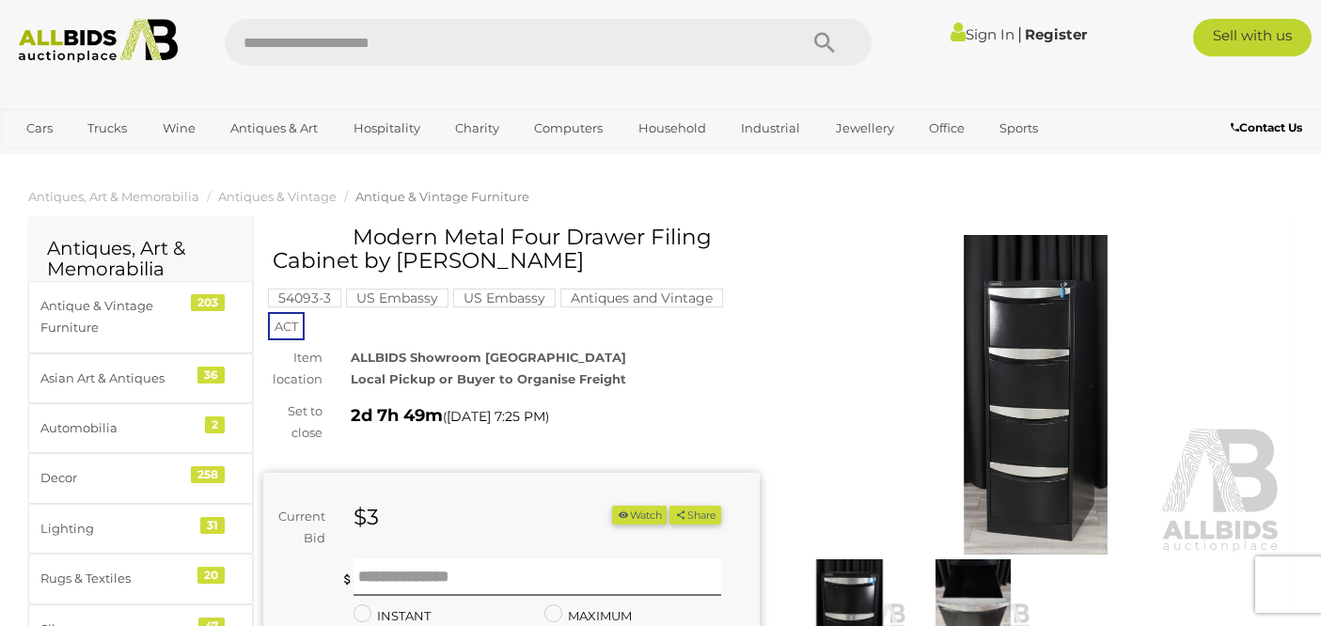 The image size is (1321, 626). I want to click on a: Computers, so click(568, 128).